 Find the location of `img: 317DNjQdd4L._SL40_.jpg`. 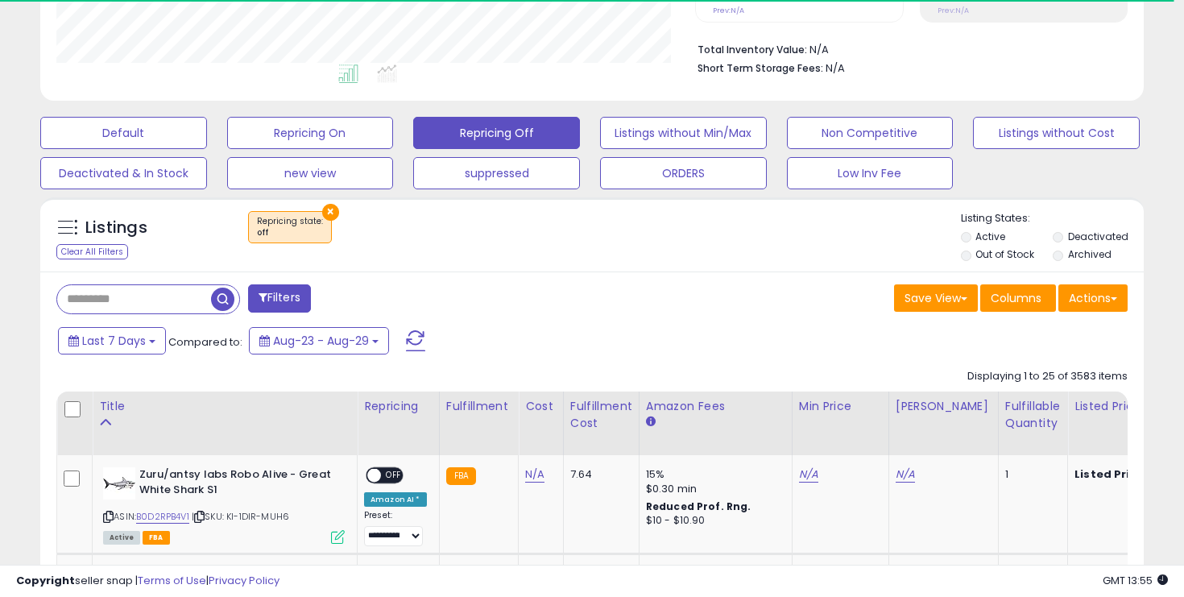

img: 317DNjQdd4L._SL40_.jpg is located at coordinates (119, 483).